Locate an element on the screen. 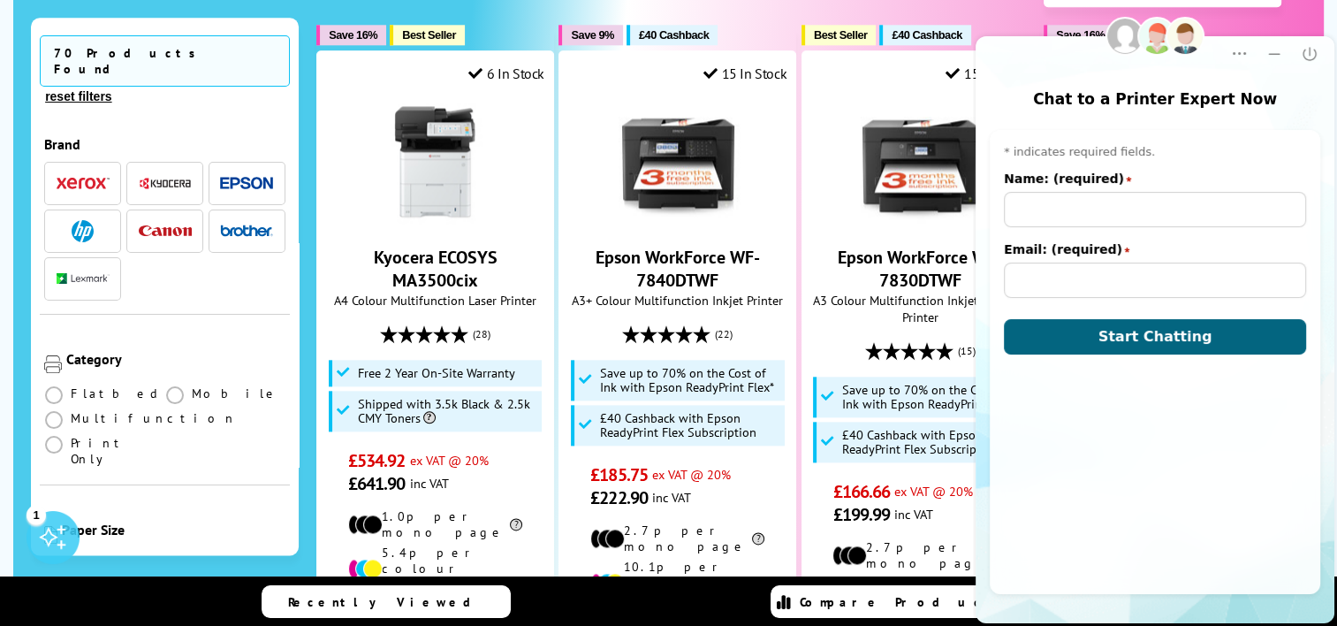 The width and height of the screenshot is (1337, 626). img: Lexmark is located at coordinates (83, 279).